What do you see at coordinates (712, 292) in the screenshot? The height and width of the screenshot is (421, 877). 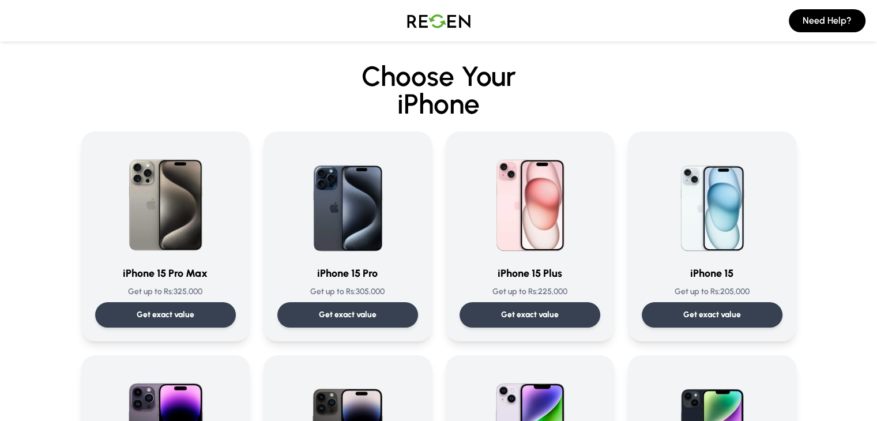 I see `p: Get up to Rs: 205,000` at bounding box center [712, 292].